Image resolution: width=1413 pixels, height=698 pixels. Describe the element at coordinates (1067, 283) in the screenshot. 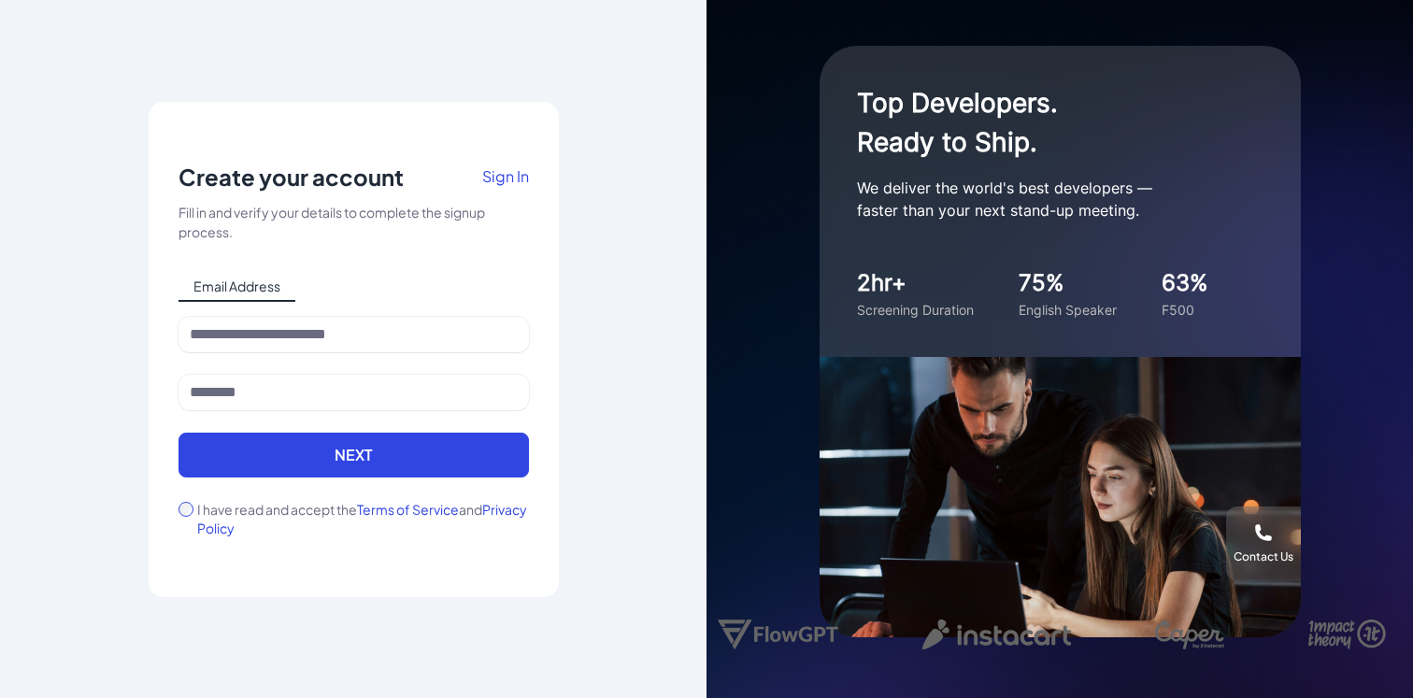

I see `div: 75%` at that location.